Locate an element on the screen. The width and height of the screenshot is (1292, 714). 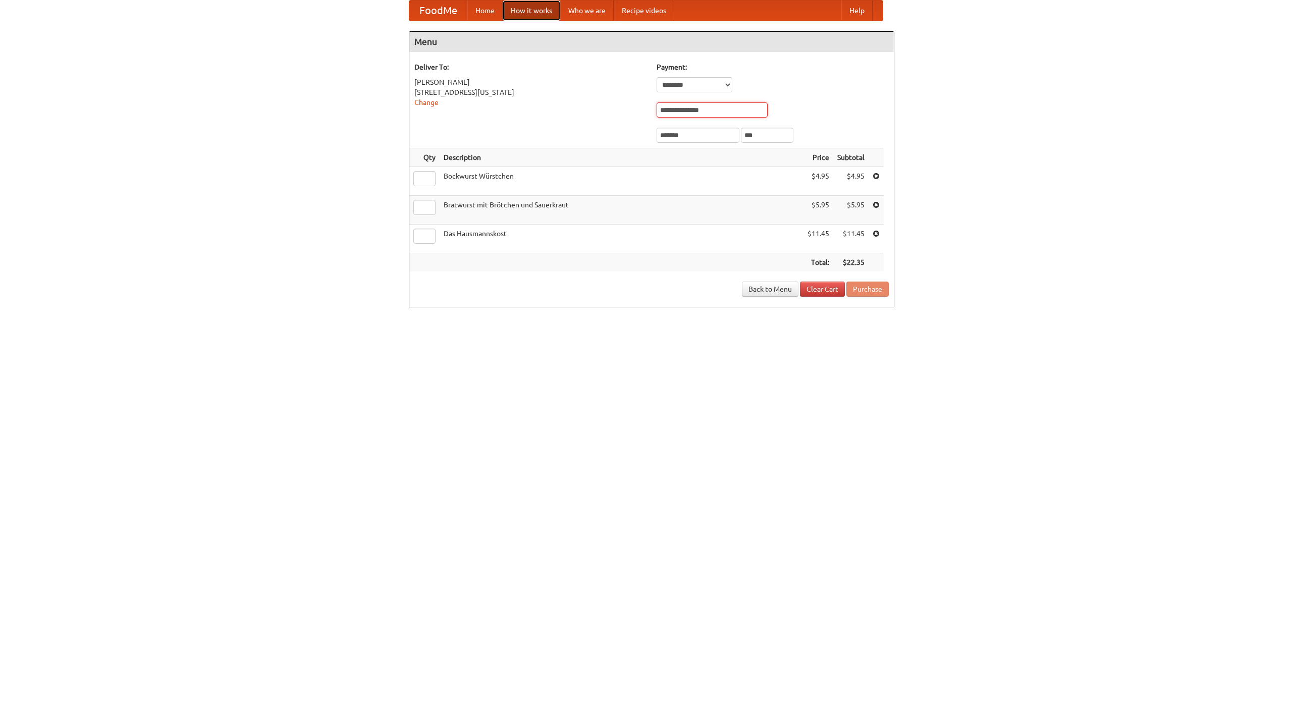
th: Subtotal is located at coordinates (851, 157).